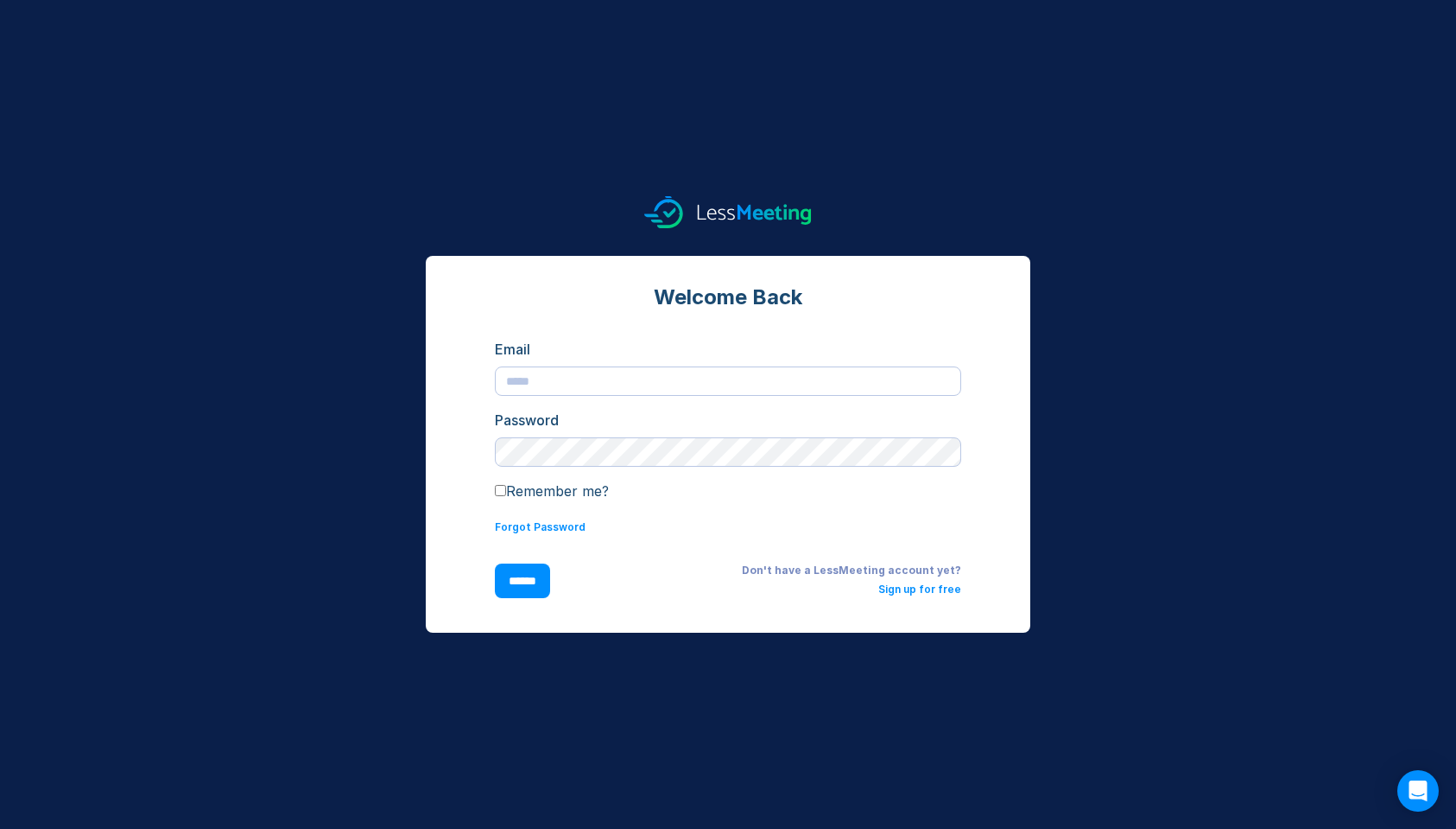  What do you see at coordinates (728, 420) in the screenshot?
I see `div: Password` at bounding box center [728, 420].